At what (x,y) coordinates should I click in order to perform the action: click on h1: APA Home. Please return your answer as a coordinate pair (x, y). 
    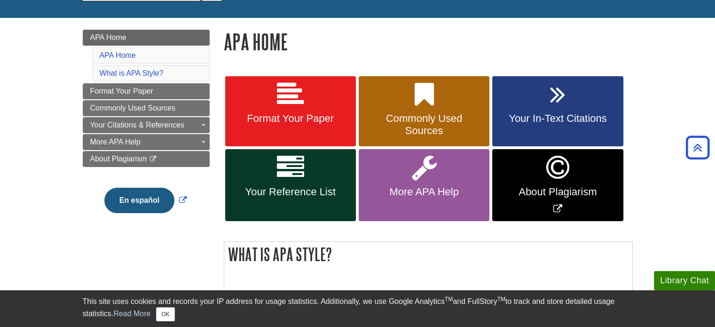
    Looking at the image, I should click on (428, 41).